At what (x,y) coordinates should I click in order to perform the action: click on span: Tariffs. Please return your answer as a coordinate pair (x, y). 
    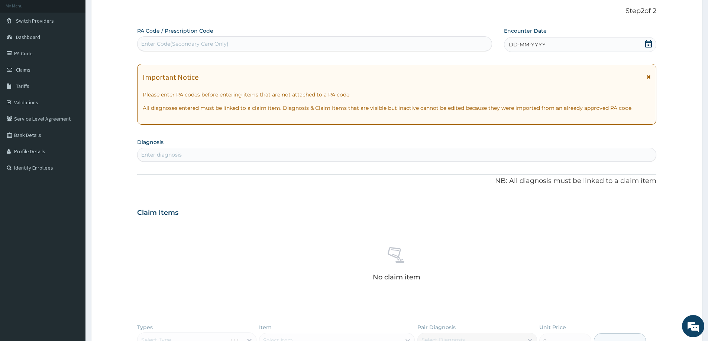
    Looking at the image, I should click on (23, 86).